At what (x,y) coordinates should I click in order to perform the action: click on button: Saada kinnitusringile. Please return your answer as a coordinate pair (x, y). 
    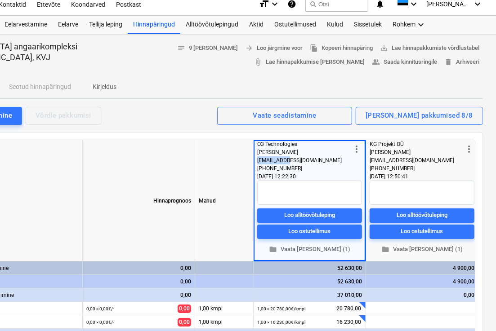
    Looking at the image, I should click on (404, 62).